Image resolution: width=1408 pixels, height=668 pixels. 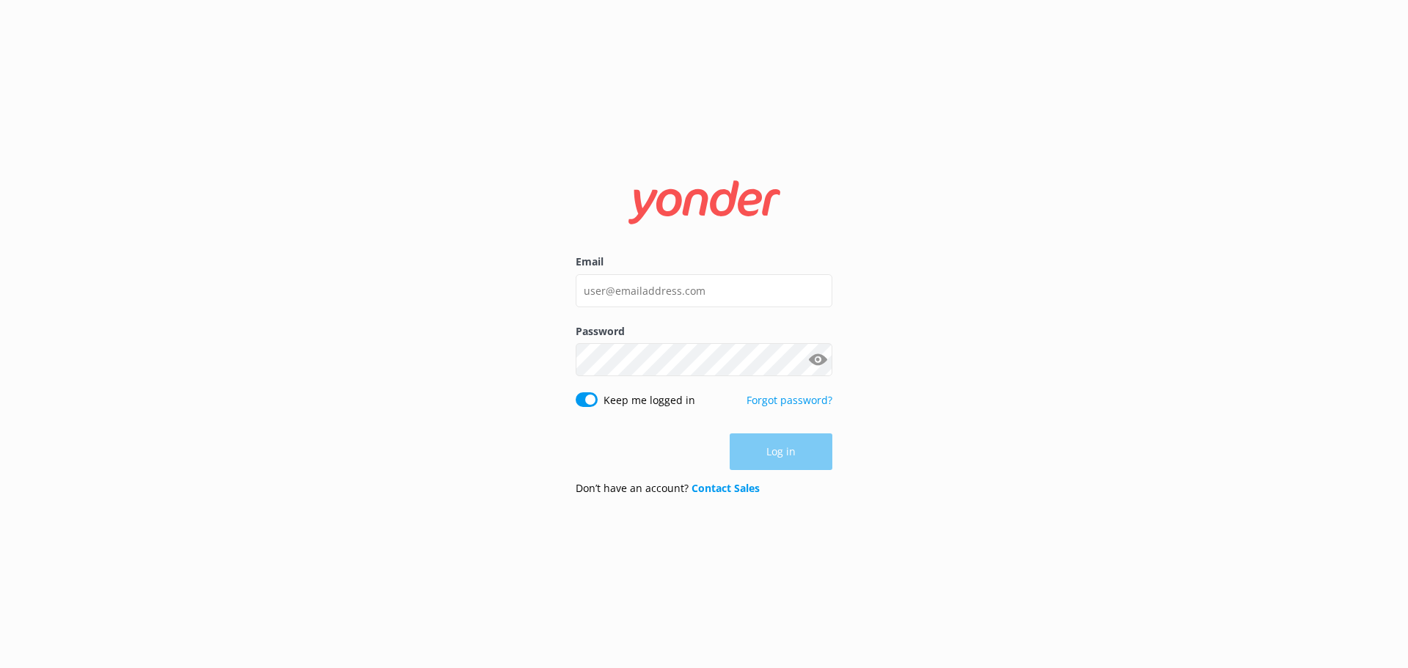 What do you see at coordinates (789, 400) in the screenshot?
I see `a: Forgot password?` at bounding box center [789, 400].